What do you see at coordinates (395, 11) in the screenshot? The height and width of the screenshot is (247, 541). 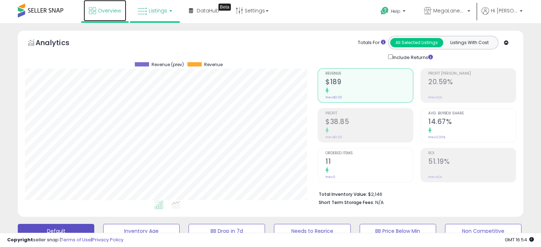 I see `span: Help` at bounding box center [395, 11].